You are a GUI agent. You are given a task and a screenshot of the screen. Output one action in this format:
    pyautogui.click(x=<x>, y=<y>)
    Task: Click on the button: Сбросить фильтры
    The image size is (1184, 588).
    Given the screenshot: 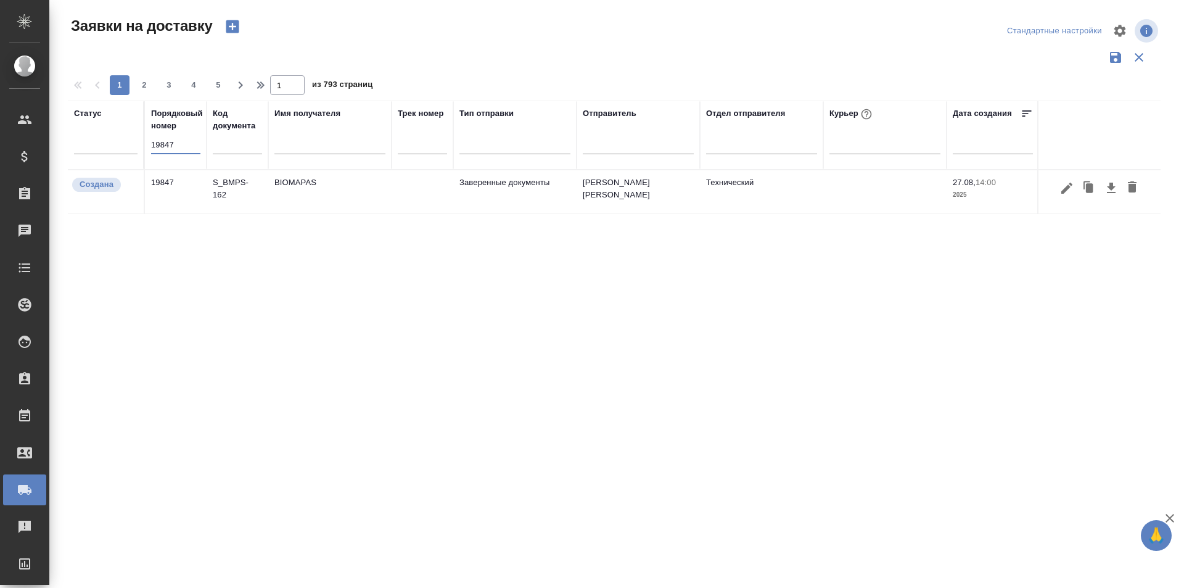 What is the action you would take?
    pyautogui.click(x=1139, y=57)
    